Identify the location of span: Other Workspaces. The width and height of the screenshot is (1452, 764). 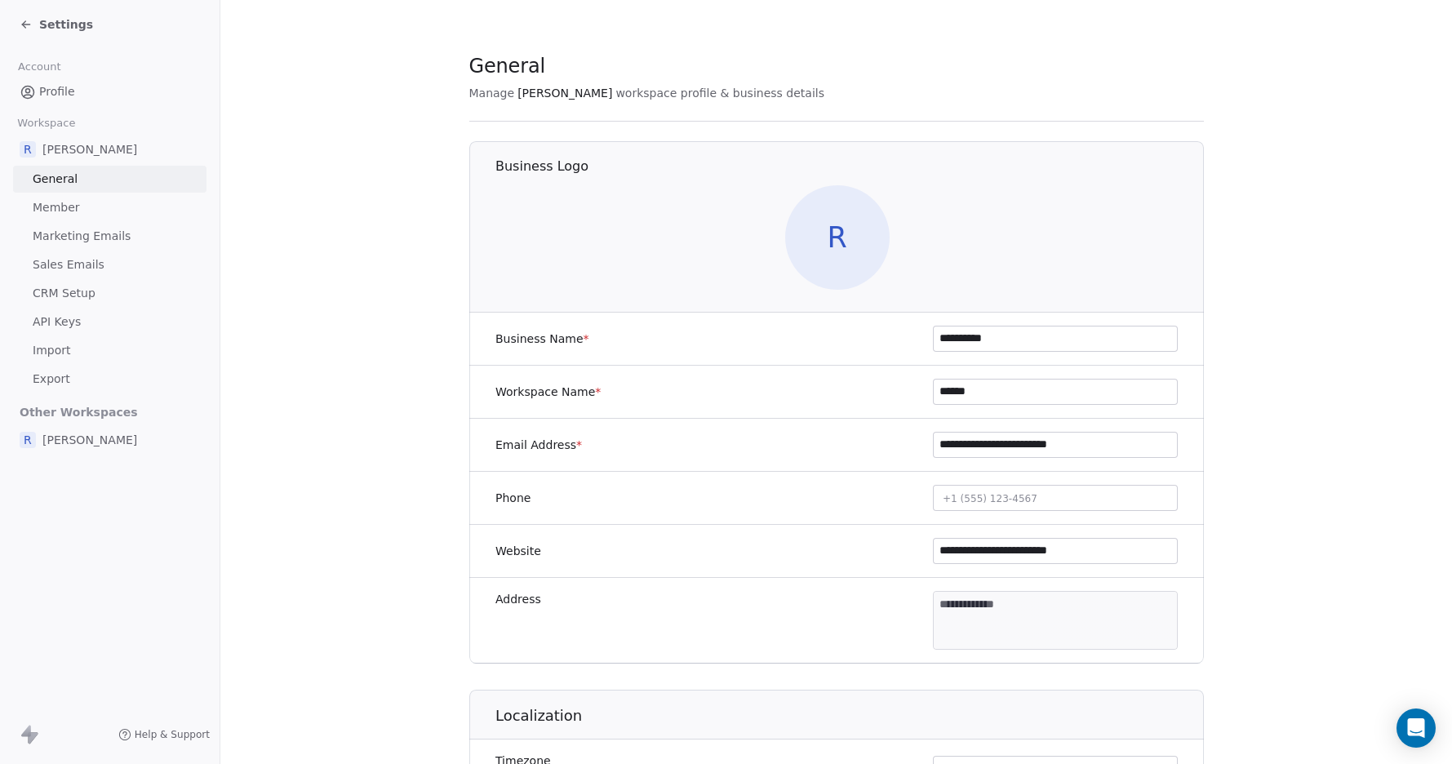
(78, 412).